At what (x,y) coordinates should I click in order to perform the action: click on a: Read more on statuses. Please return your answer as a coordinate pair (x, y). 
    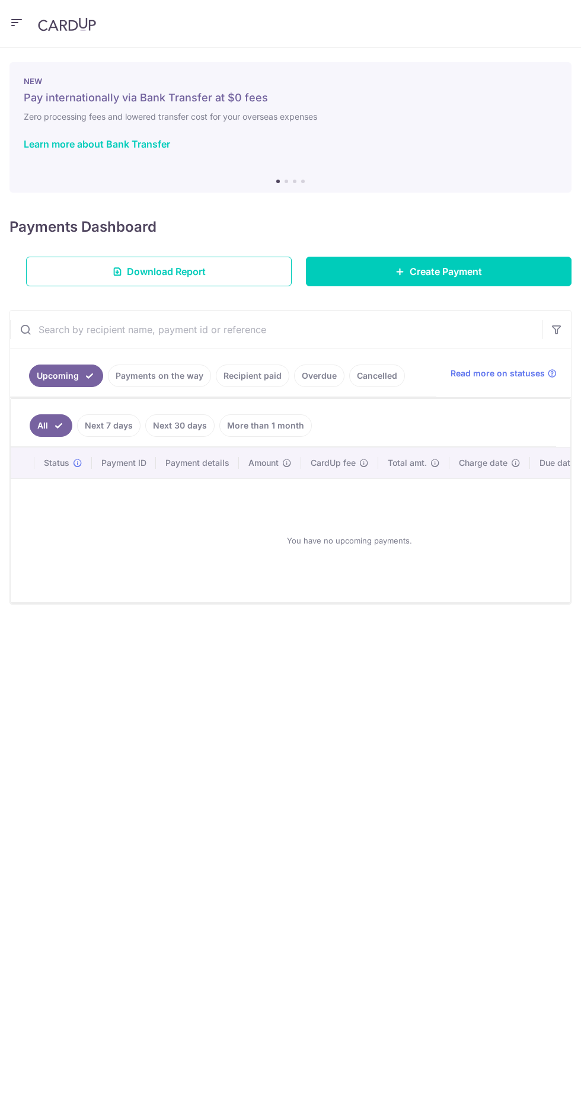
    Looking at the image, I should click on (503, 373).